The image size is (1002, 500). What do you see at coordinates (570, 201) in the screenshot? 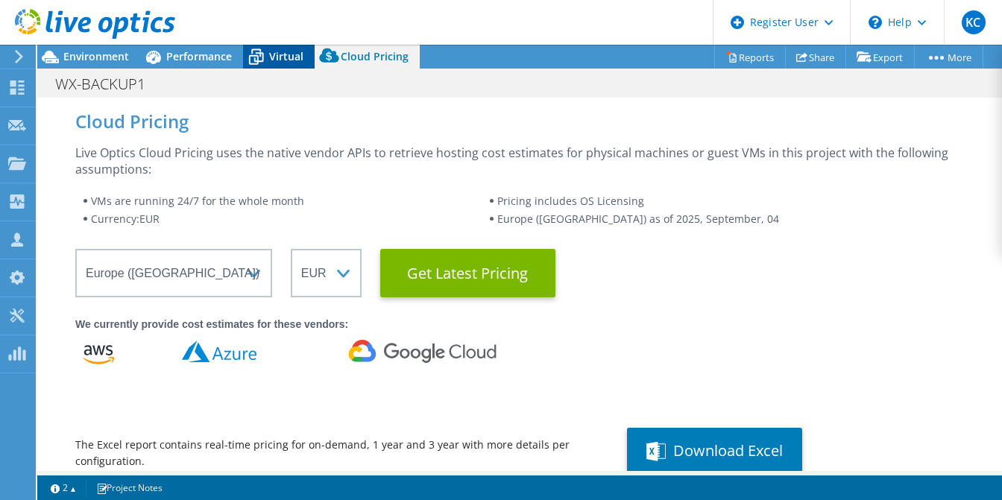
I see `span: Pricing includes OS Licensing` at bounding box center [570, 201].